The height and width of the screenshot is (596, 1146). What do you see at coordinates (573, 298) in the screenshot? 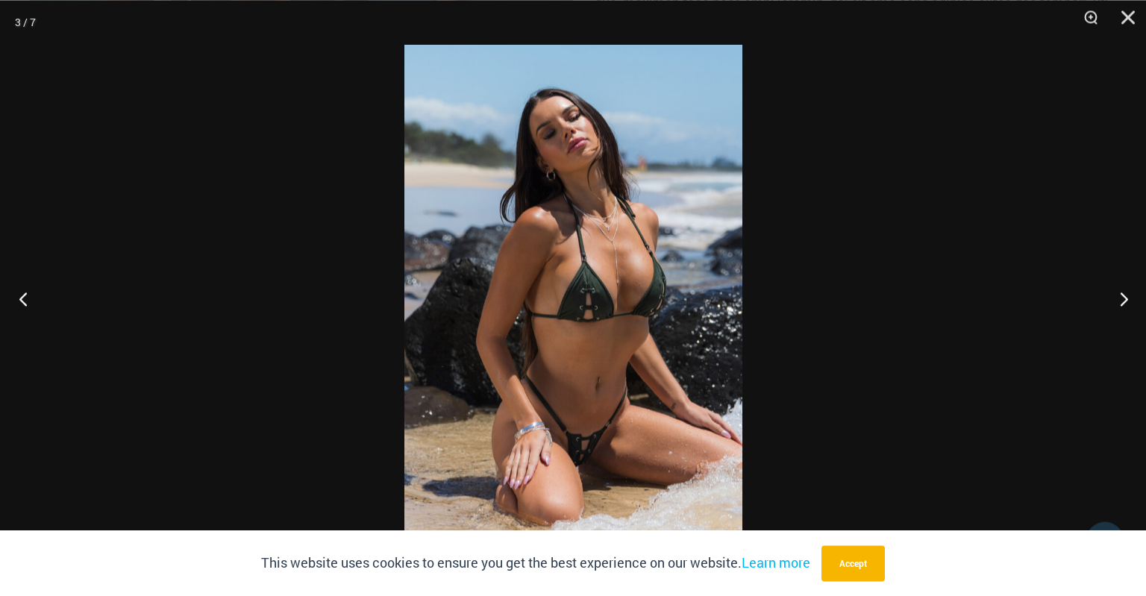
I see `img: Link Army 3070 Tri Top 4580 Micro 06` at bounding box center [573, 298].